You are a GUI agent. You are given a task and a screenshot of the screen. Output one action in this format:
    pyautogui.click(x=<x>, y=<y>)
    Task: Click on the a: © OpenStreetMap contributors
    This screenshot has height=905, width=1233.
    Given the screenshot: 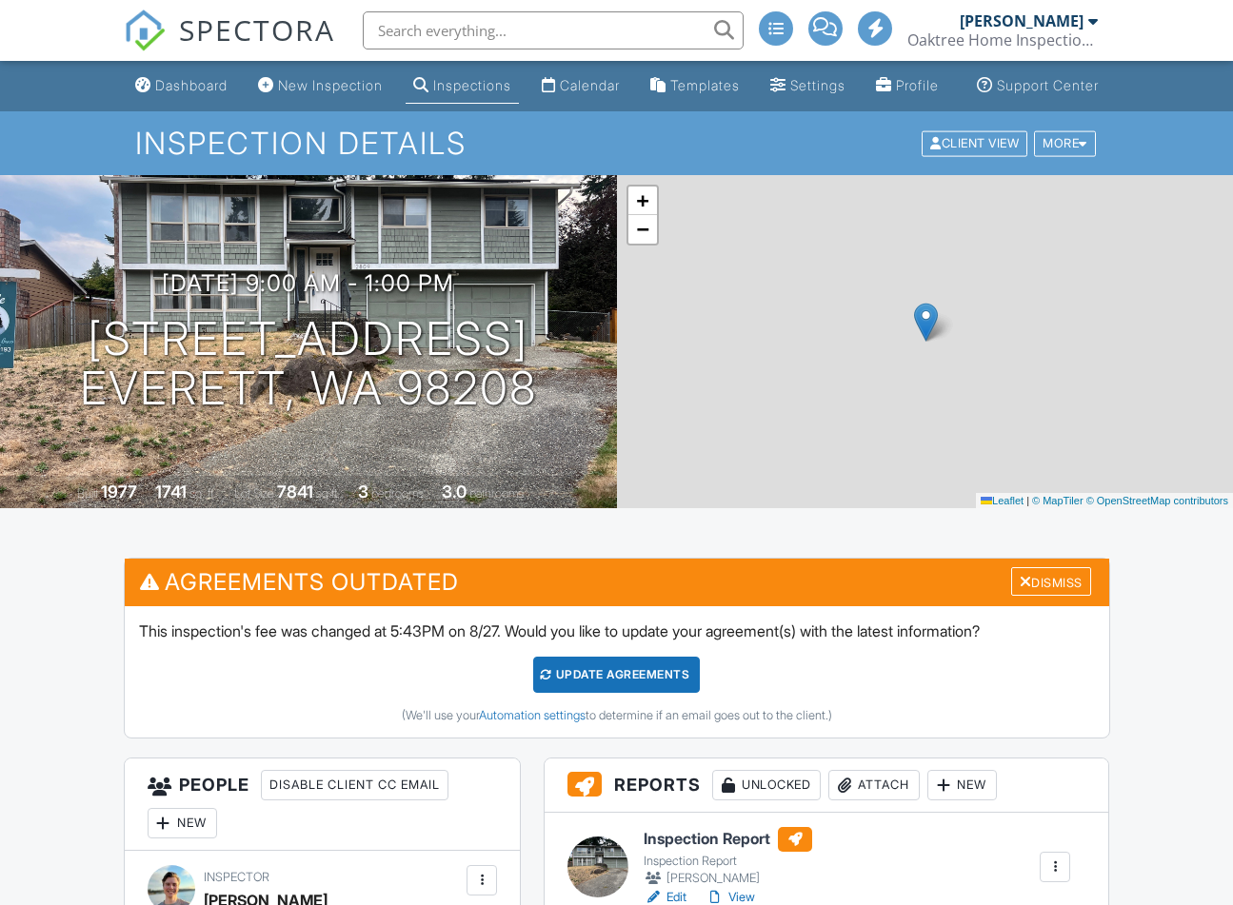 What is the action you would take?
    pyautogui.click(x=1156, y=501)
    